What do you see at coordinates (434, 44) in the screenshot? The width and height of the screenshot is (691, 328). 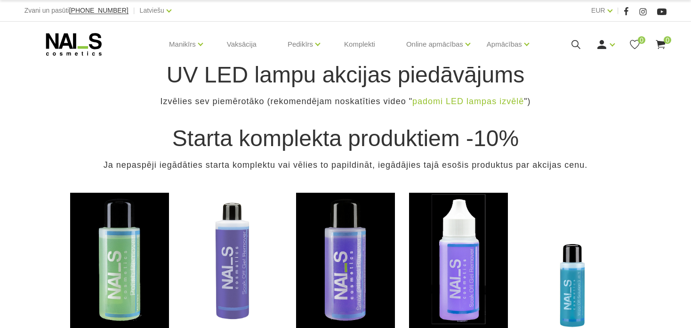 I see `a: Online apmācības` at bounding box center [434, 44].